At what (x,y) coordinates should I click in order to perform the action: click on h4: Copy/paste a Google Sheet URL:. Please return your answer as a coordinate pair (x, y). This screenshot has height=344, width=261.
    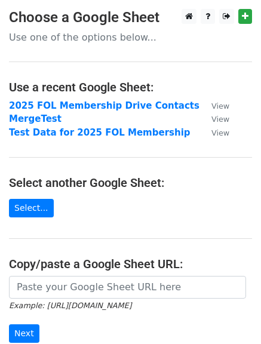
    Looking at the image, I should click on (130, 264).